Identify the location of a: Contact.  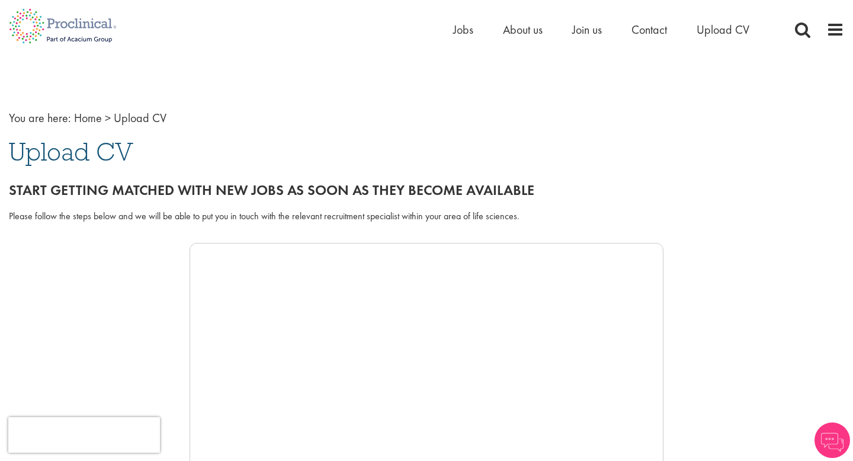
(649, 30).